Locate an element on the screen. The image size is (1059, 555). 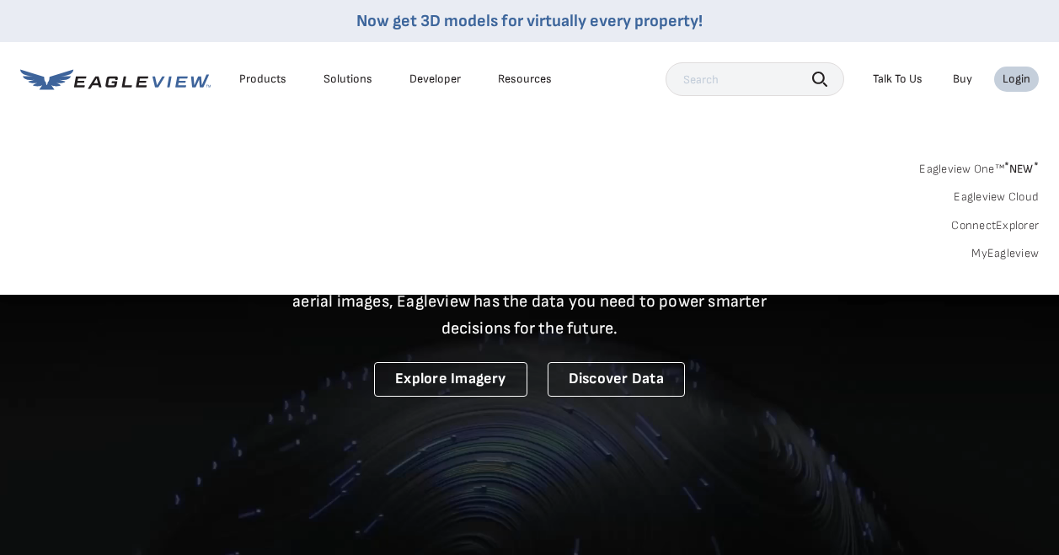
a: Developer is located at coordinates (435, 79).